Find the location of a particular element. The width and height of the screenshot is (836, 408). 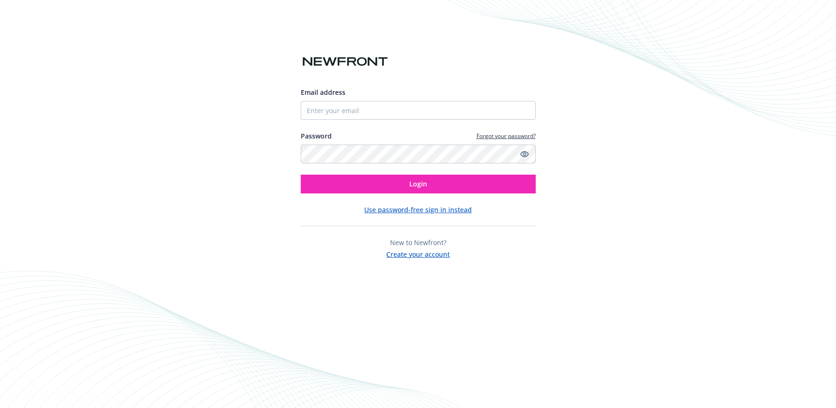

span: Login is located at coordinates (418, 184).